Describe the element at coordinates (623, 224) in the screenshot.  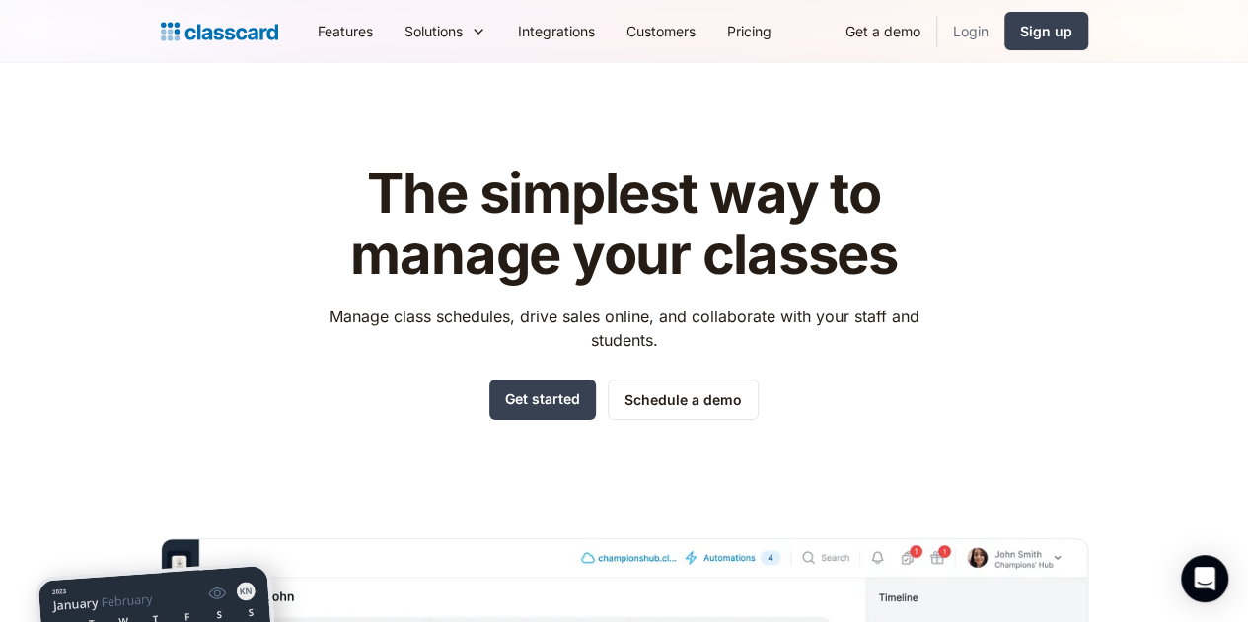
I see `h1: The simplest way to manage your classes` at that location.